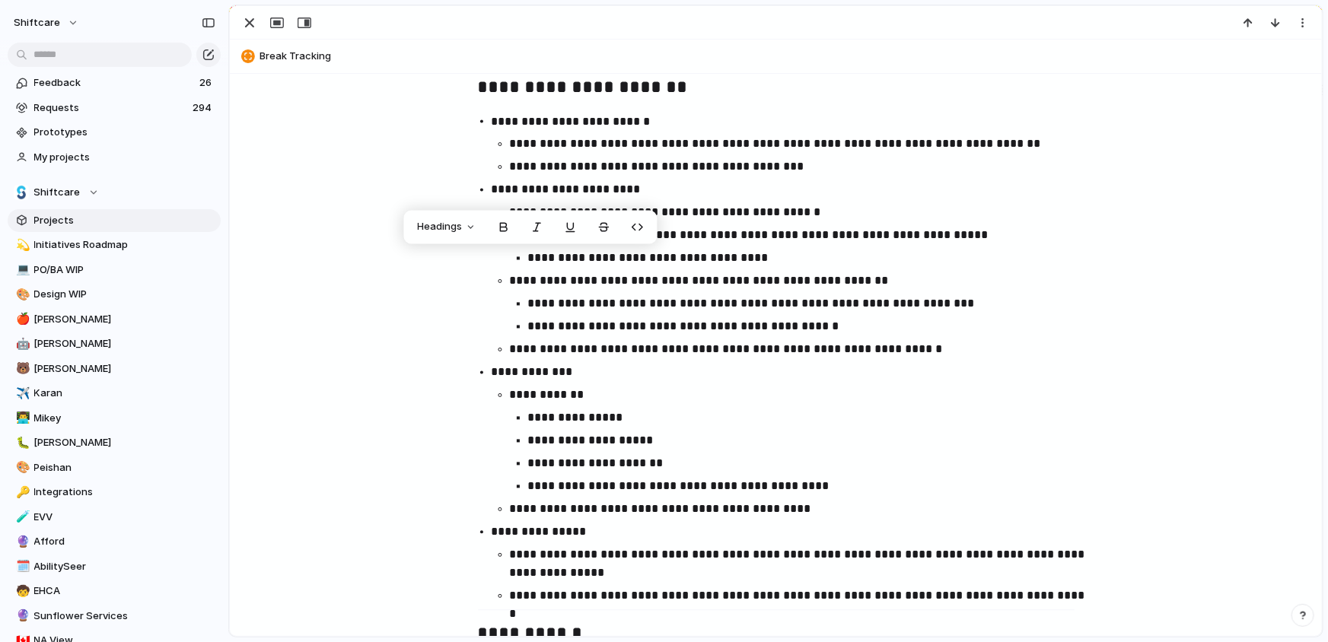 The image size is (1328, 642). I want to click on div: 🗓️AbilitySeer, so click(114, 567).